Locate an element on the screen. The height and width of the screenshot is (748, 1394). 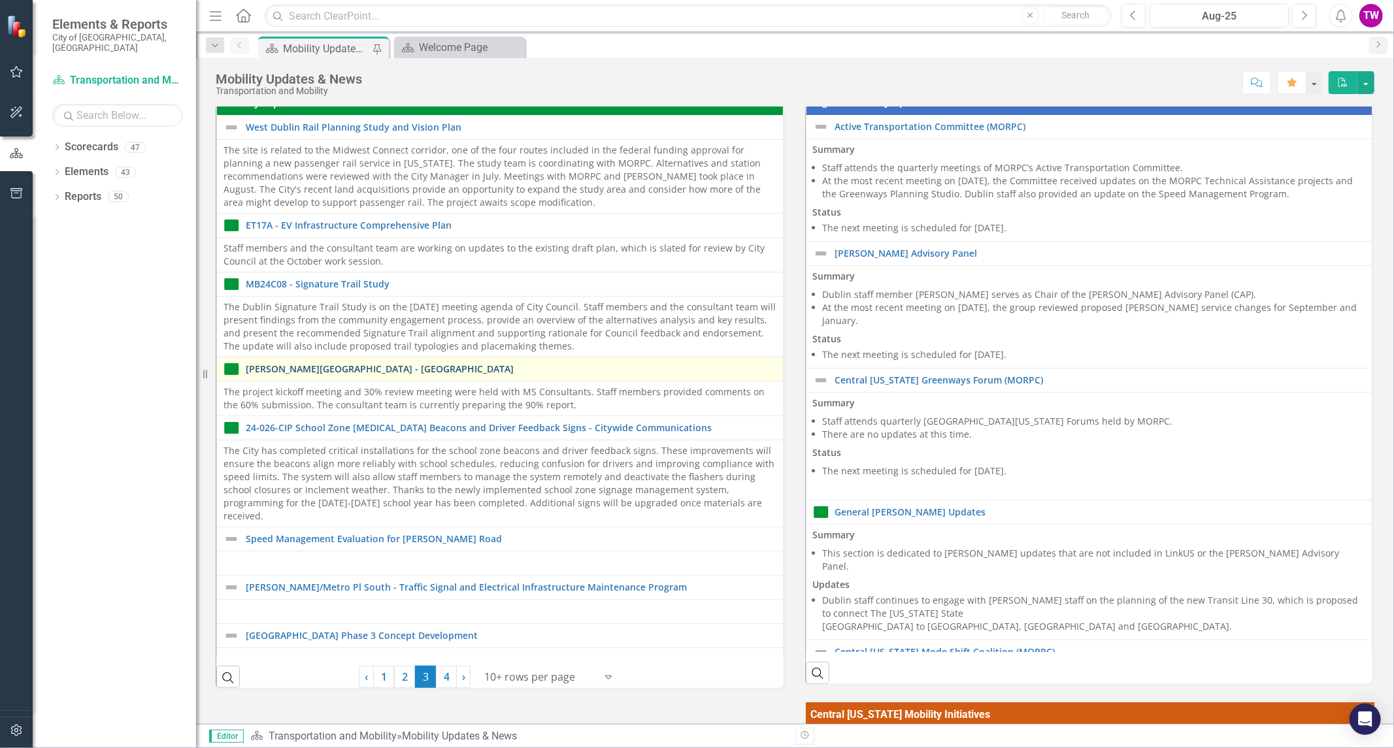
a: ET17A - EV Infrastructure Comprehensive Plan is located at coordinates (511, 225).